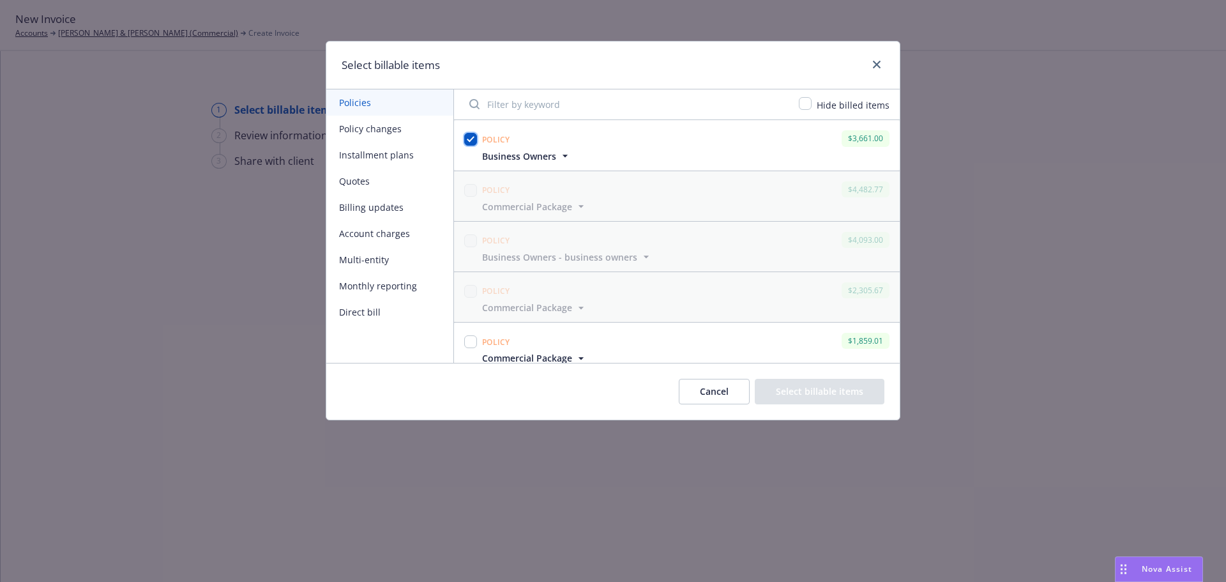 Image resolution: width=1226 pixels, height=582 pixels. What do you see at coordinates (391, 65) in the screenshot?
I see `h1: Select billable items` at bounding box center [391, 65].